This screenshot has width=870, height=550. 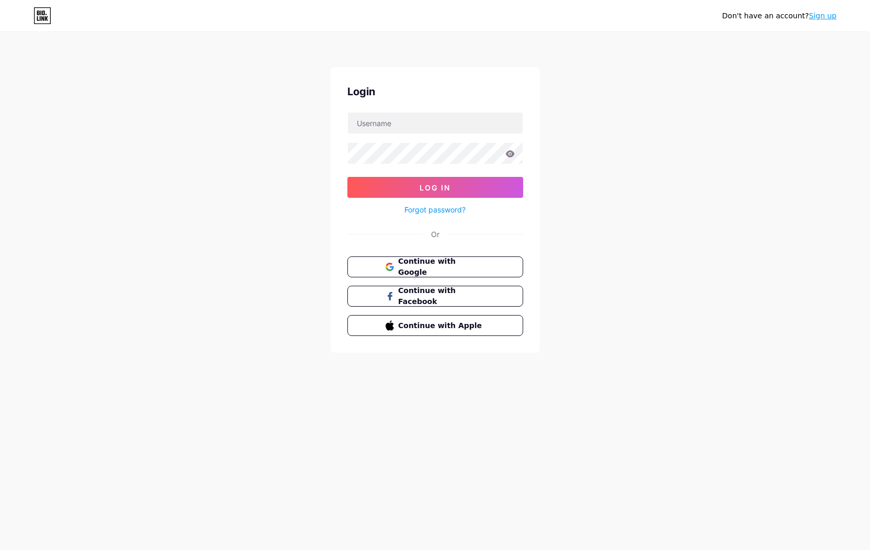 I want to click on div: Login, so click(x=435, y=92).